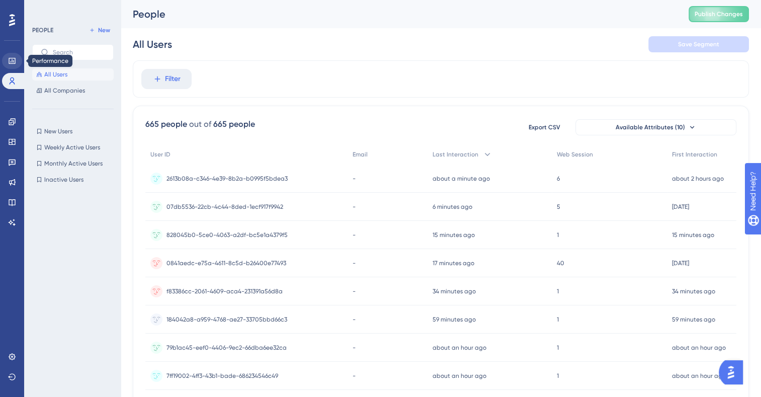 This screenshot has height=397, width=761. Describe the element at coordinates (73, 163) in the screenshot. I see `span: Monthly Active Users` at that location.